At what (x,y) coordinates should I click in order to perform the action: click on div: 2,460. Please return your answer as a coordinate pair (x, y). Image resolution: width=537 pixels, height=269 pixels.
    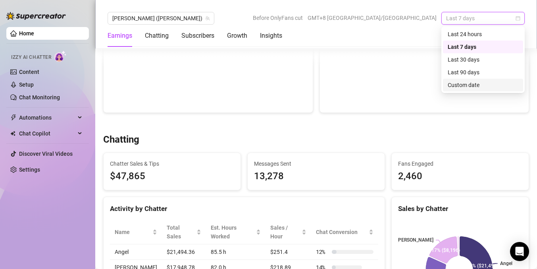
    Looking at the image, I should click on (460, 176).